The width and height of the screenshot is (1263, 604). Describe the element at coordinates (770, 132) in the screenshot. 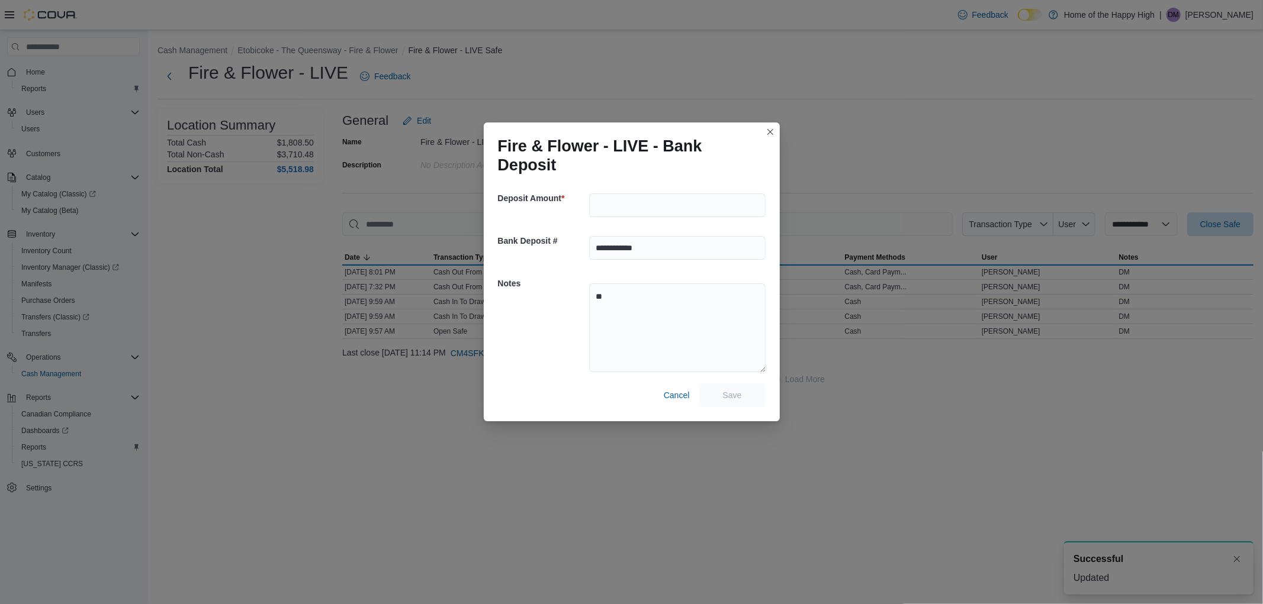

I see `button: Closes this modal window` at that location.